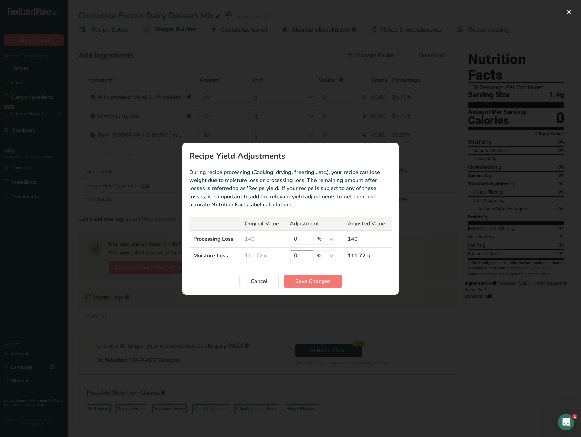  Describe the element at coordinates (574, 417) in the screenshot. I see `span: 1` at that location.